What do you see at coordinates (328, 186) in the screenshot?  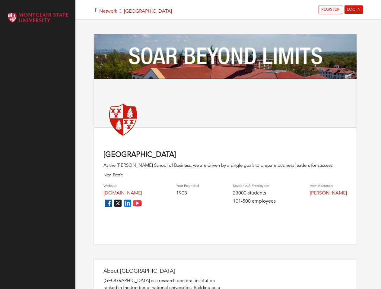 I see `h4: Administrators` at bounding box center [328, 186].